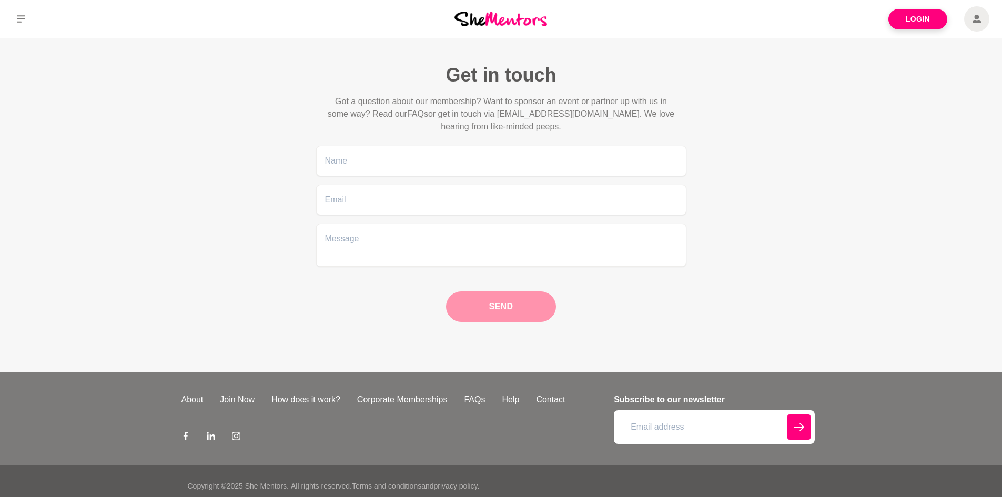 Image resolution: width=1002 pixels, height=497 pixels. What do you see at coordinates (305, 400) in the screenshot?
I see `a: How does it work?` at bounding box center [305, 400].